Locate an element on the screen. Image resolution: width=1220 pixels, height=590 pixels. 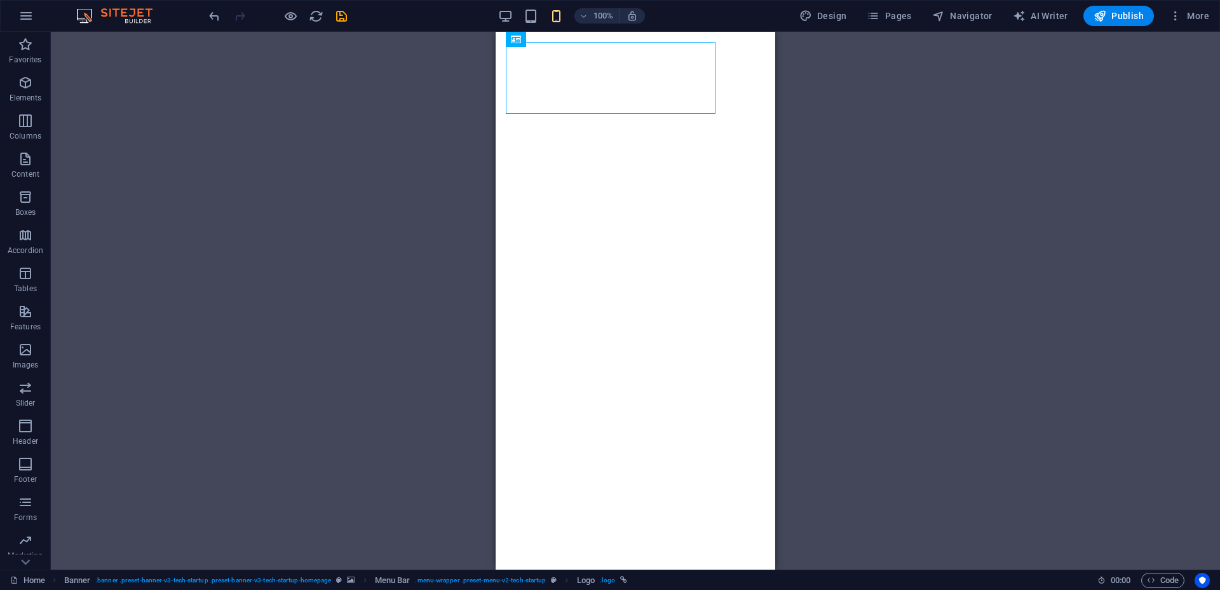
nav: breadcrumb is located at coordinates (346, 580).